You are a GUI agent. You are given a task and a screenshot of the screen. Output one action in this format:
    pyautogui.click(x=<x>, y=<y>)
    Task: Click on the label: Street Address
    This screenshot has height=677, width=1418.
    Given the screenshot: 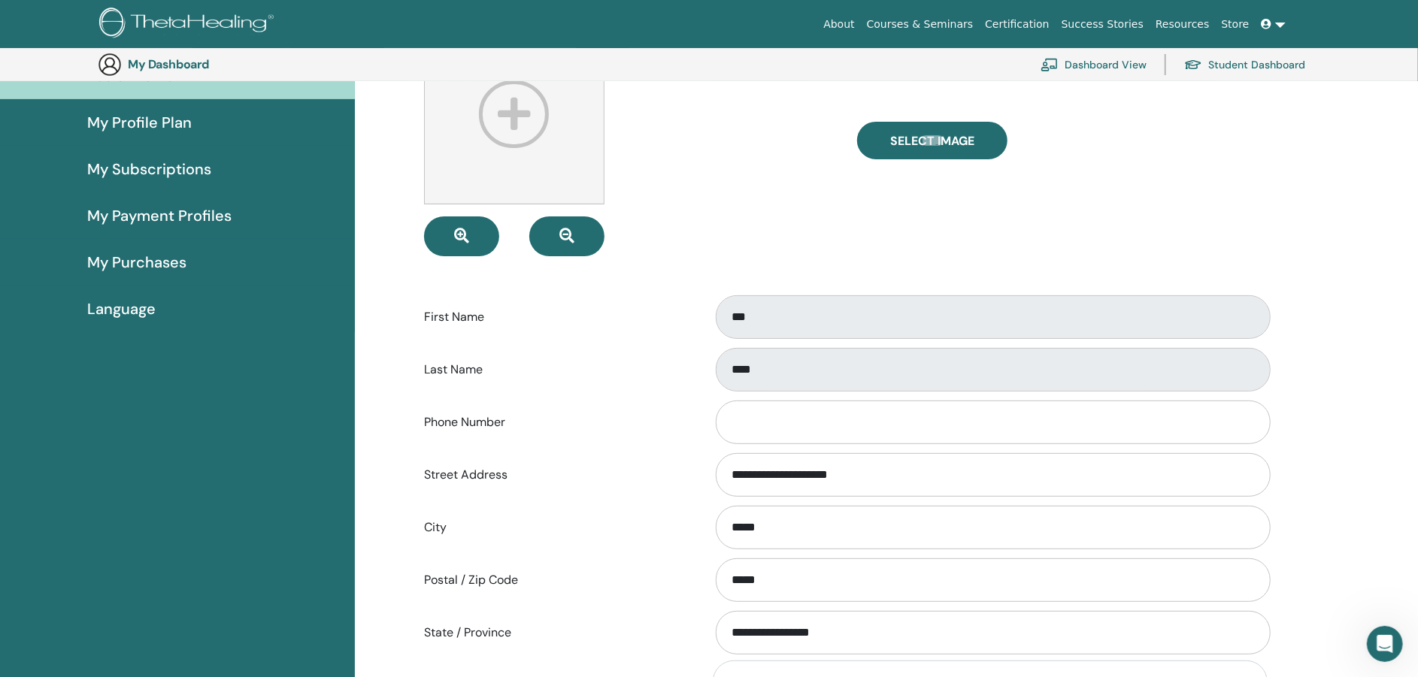 What is the action you would take?
    pyautogui.click(x=557, y=475)
    